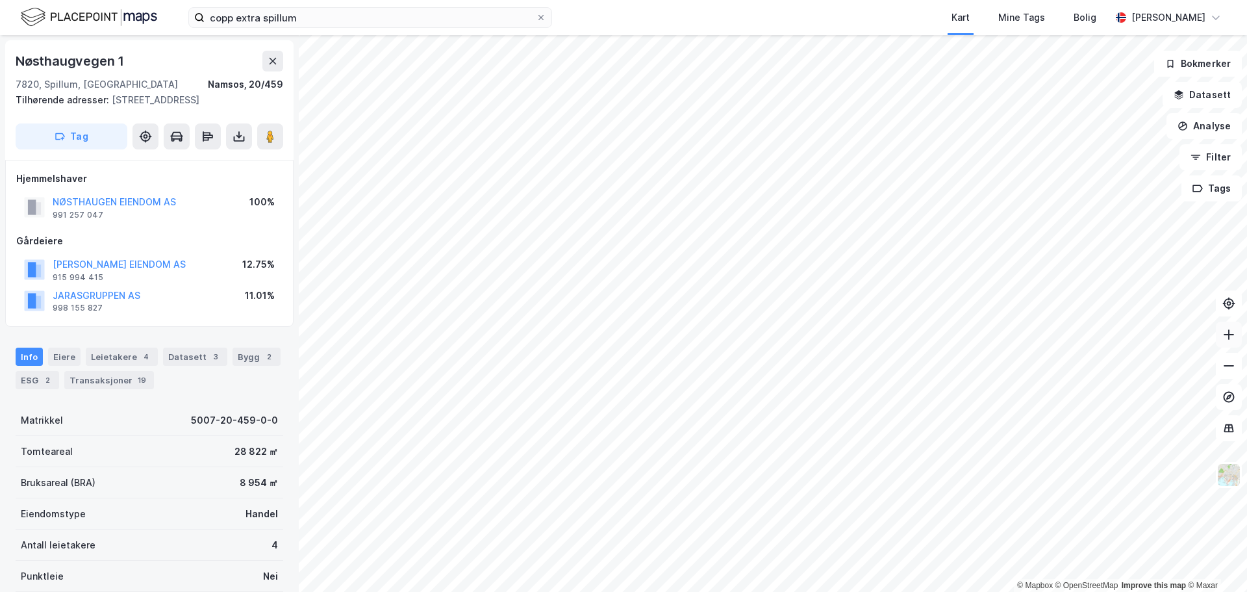  What do you see at coordinates (259, 483) in the screenshot?
I see `div: 8 954 ㎡` at bounding box center [259, 483].